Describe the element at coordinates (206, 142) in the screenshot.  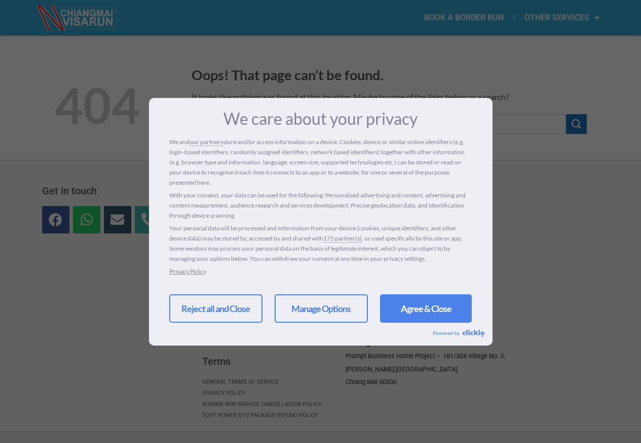
I see `a: our partners` at that location.